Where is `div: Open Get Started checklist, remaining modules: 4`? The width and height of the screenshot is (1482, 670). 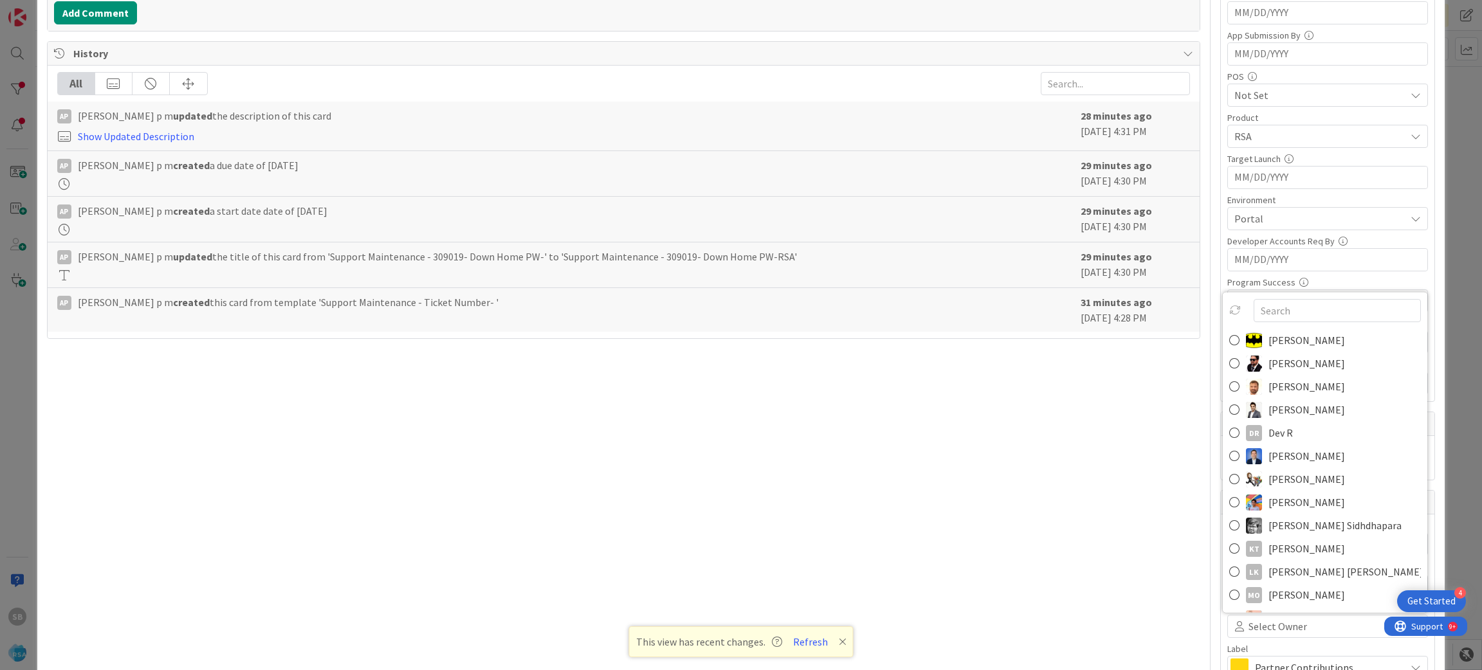
div: Open Get Started checklist, remaining modules: 4 is located at coordinates (1432, 602).